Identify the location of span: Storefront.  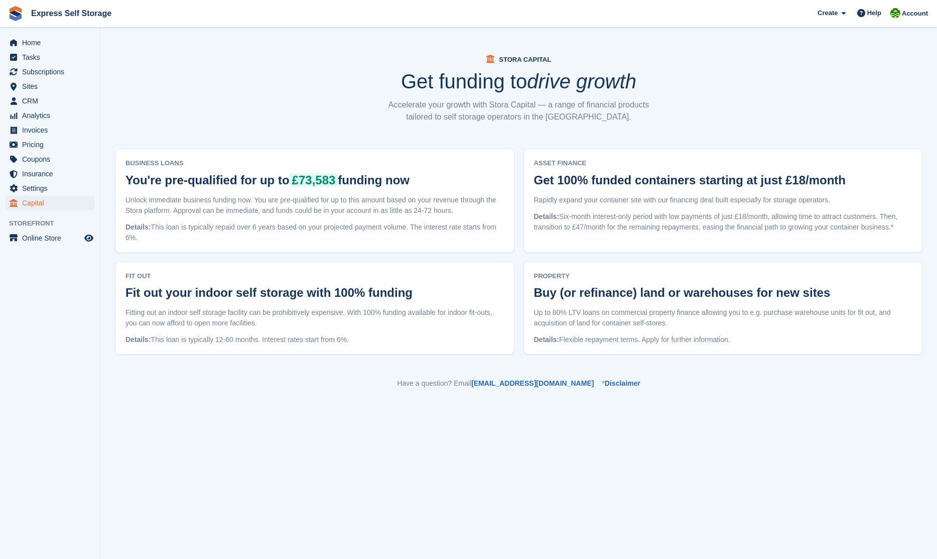
(54, 223).